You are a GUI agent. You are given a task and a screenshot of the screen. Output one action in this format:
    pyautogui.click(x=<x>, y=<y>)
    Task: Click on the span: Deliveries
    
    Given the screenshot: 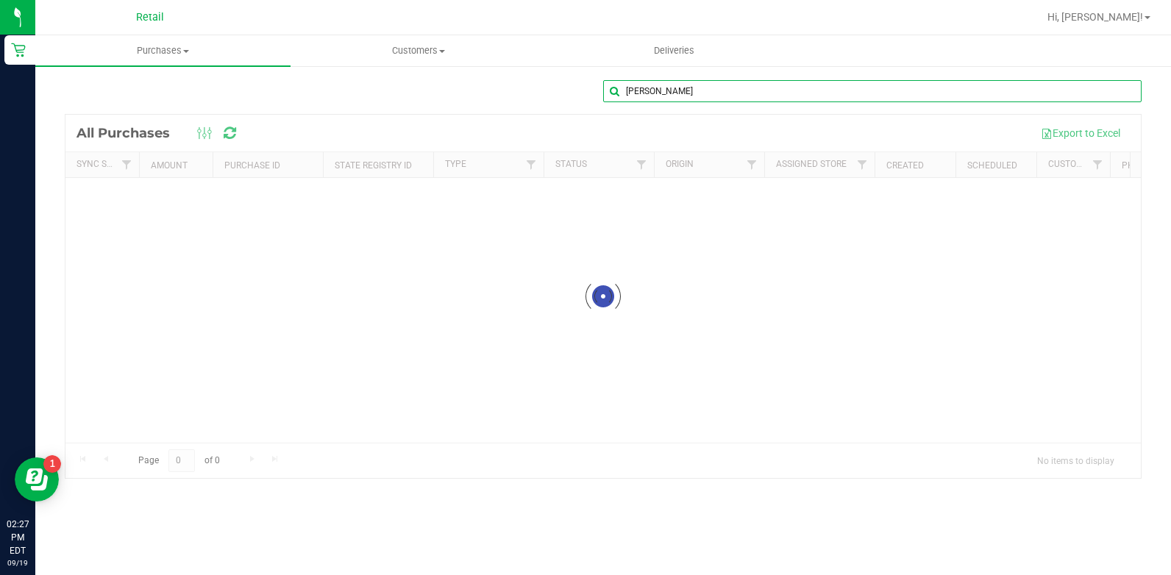 What is the action you would take?
    pyautogui.click(x=674, y=51)
    